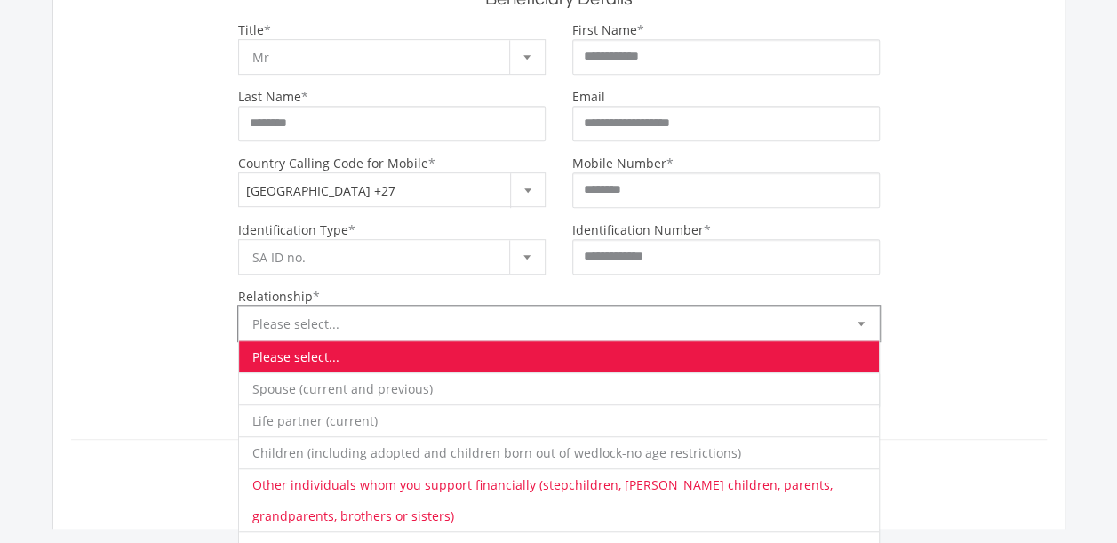 This screenshot has height=543, width=1117. Describe the element at coordinates (619, 163) in the screenshot. I see `label: Mobile Number` at that location.